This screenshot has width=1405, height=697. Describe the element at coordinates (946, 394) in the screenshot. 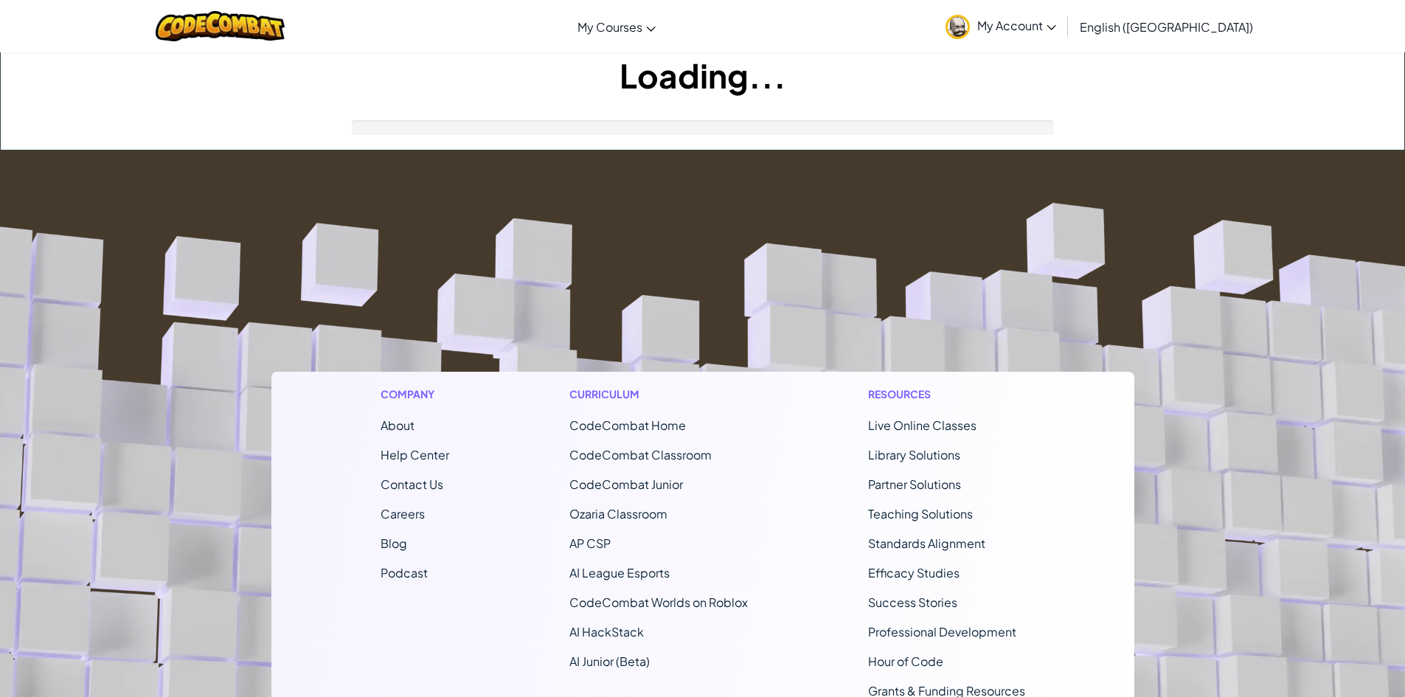

I see `h1: Resources` at that location.